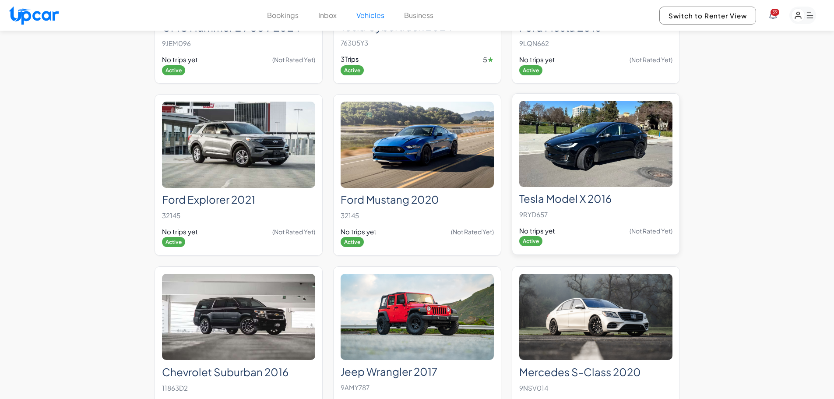 The height and width of the screenshot is (399, 834). Describe the element at coordinates (417, 43) in the screenshot. I see `p: 76305Y3` at that location.